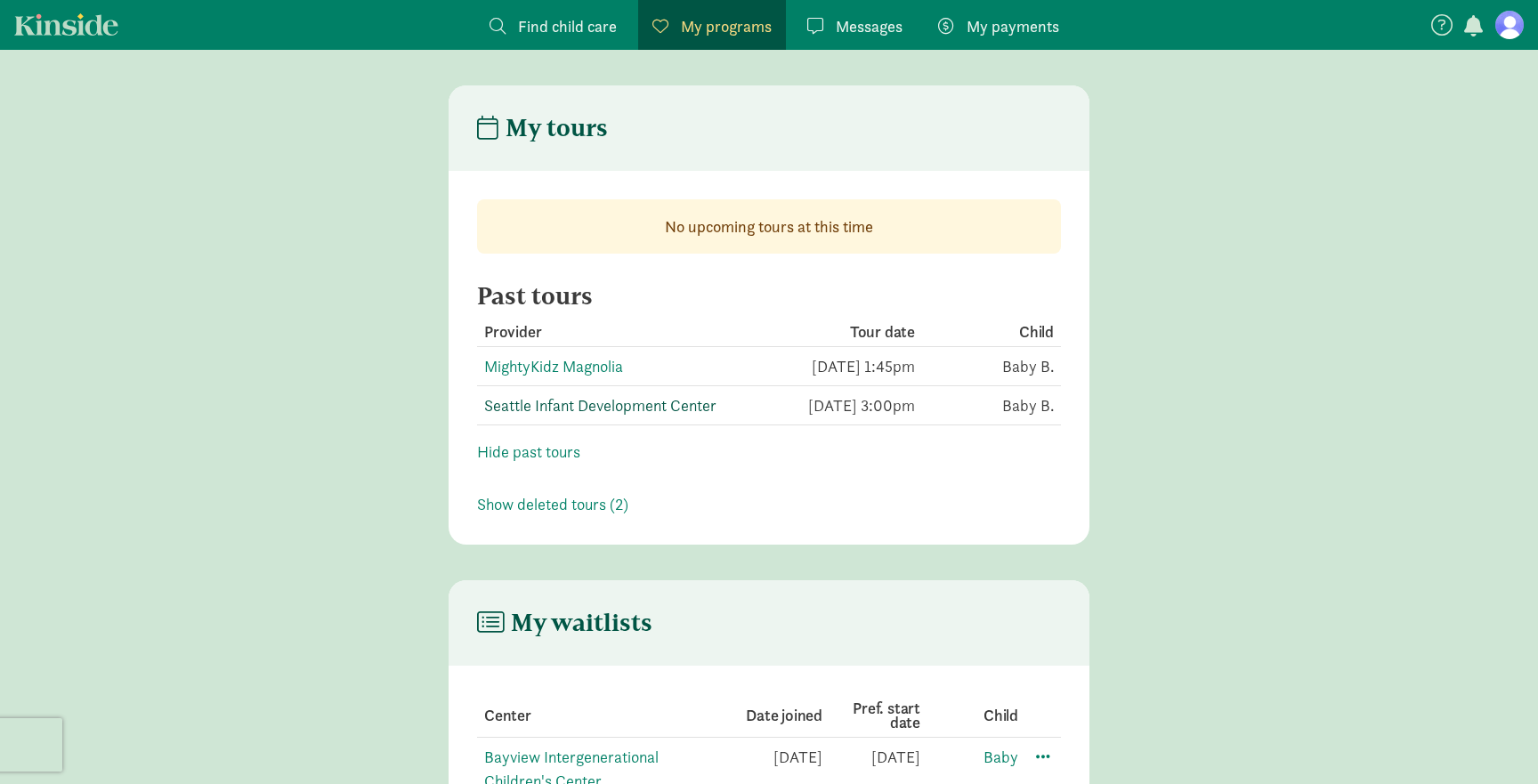 The image size is (1538, 784). I want to click on a: MightyKidz Magnolia, so click(554, 366).